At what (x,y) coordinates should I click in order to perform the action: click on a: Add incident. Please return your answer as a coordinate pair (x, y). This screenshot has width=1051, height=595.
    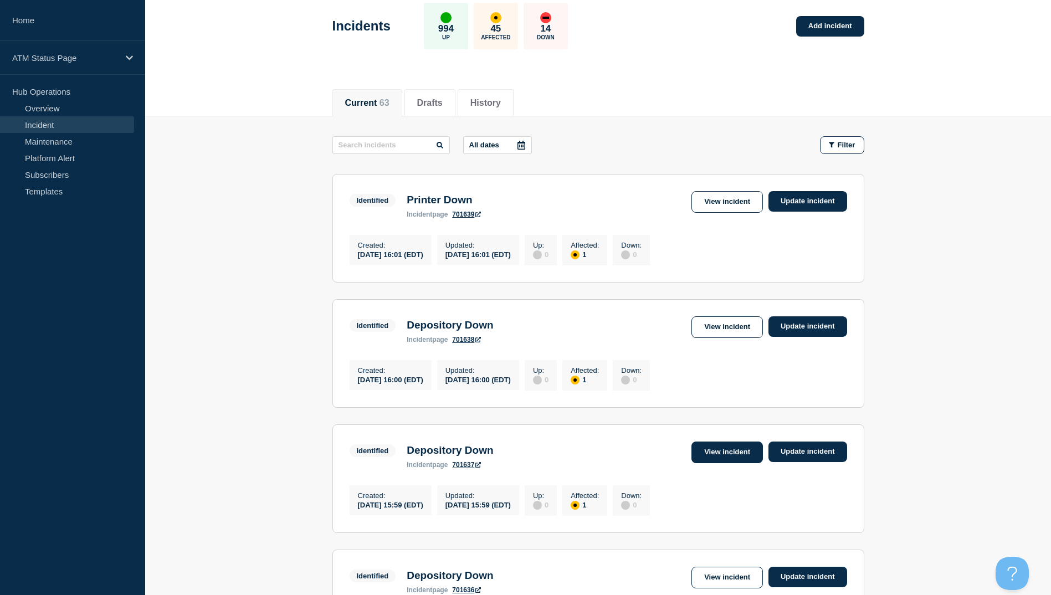
    Looking at the image, I should click on (830, 26).